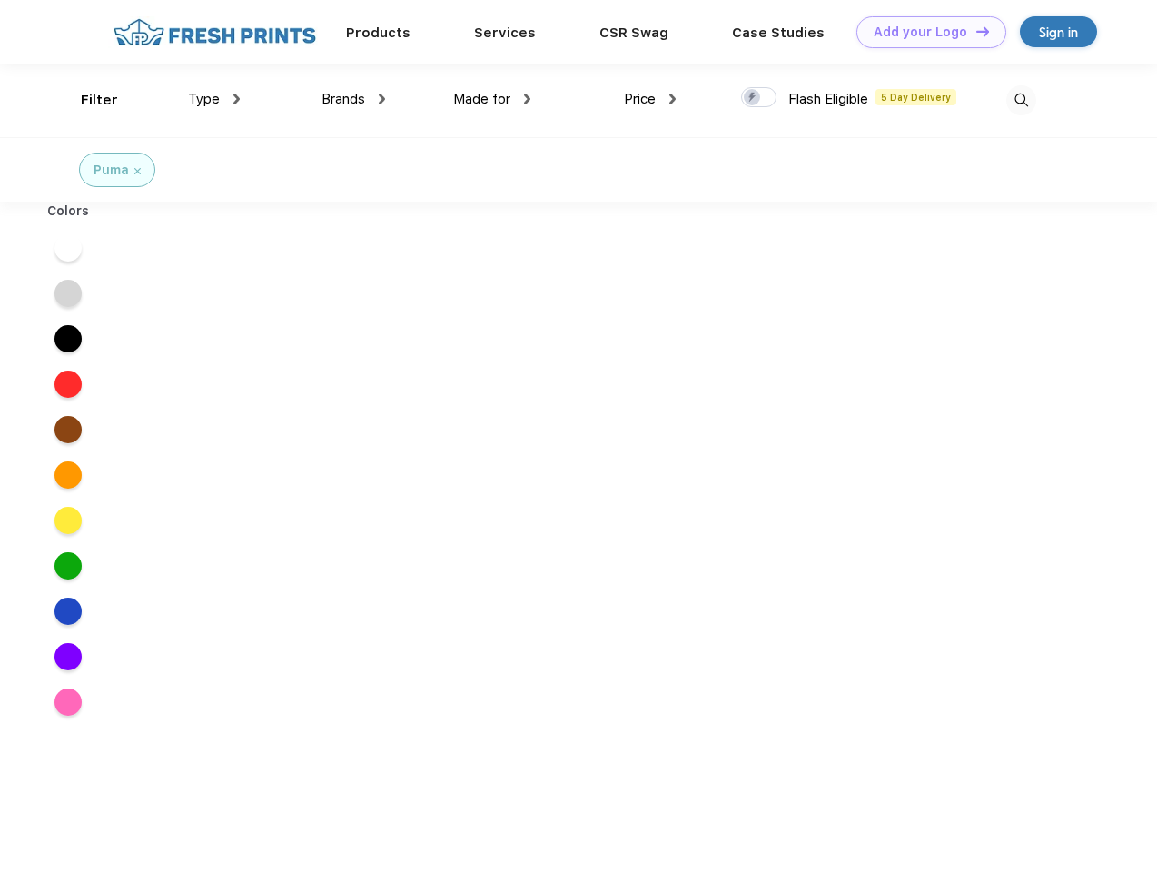 The width and height of the screenshot is (1157, 872). What do you see at coordinates (1021, 100) in the screenshot?
I see `img: desktop_search.svg` at bounding box center [1021, 100].